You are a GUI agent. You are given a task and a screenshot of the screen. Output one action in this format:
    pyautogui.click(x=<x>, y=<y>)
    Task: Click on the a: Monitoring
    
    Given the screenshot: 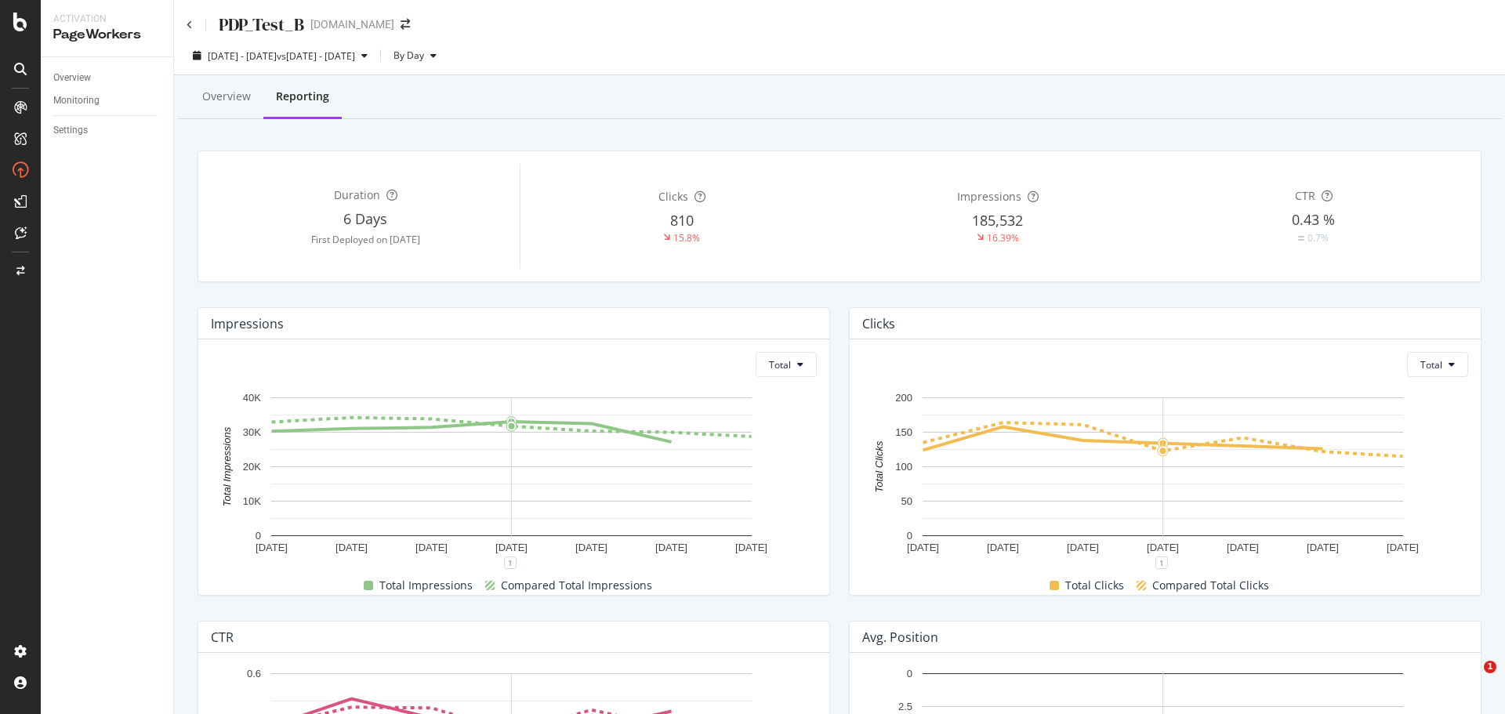 What is the action you would take?
    pyautogui.click(x=107, y=100)
    